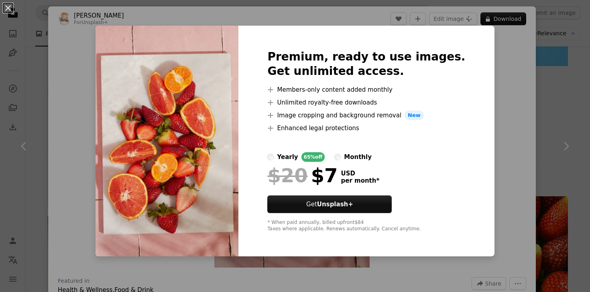  I want to click on div: yearly, so click(287, 157).